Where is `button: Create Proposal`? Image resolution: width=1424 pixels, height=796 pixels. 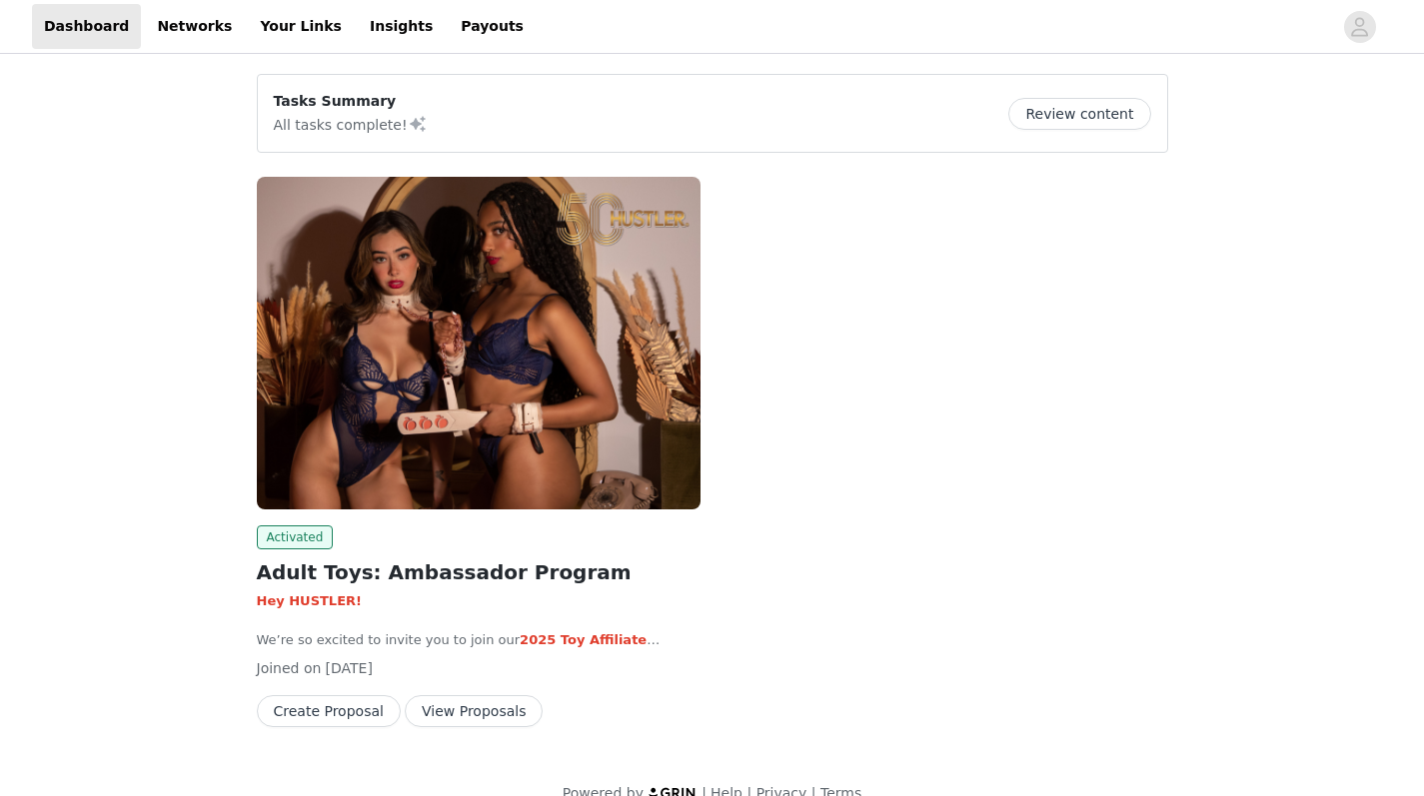 button: Create Proposal is located at coordinates (329, 711).